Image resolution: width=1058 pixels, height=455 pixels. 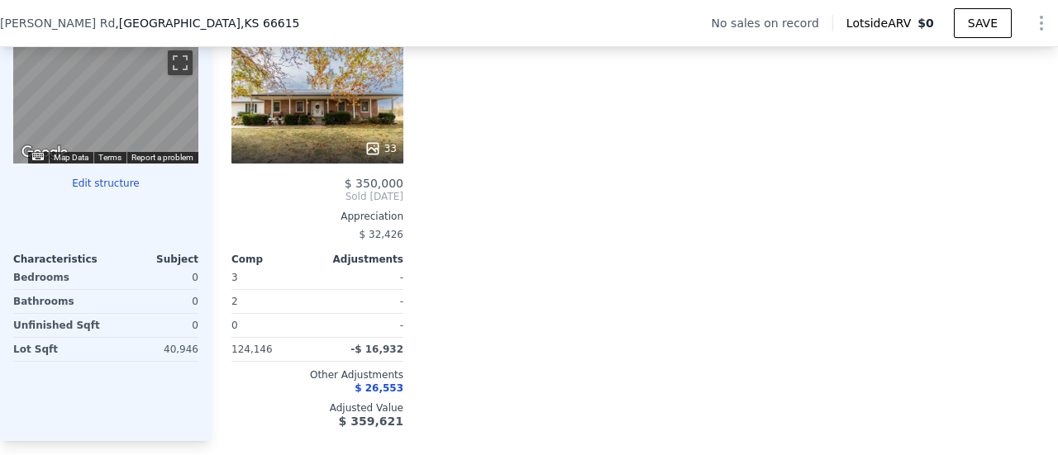 I want to click on a: Report a problem, so click(x=162, y=157).